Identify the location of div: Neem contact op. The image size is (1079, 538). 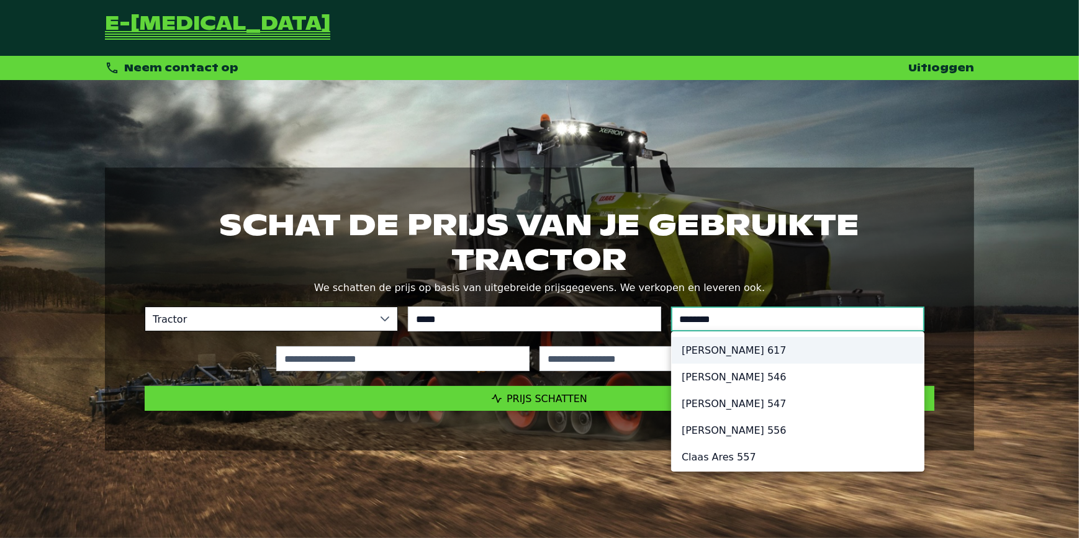
(171, 68).